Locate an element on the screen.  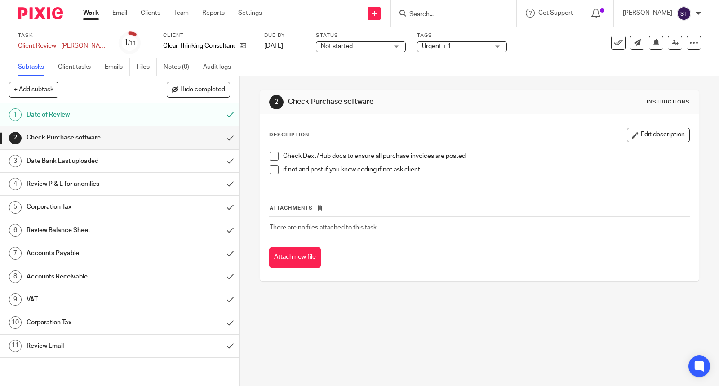
div: 11 is located at coordinates (15, 346).